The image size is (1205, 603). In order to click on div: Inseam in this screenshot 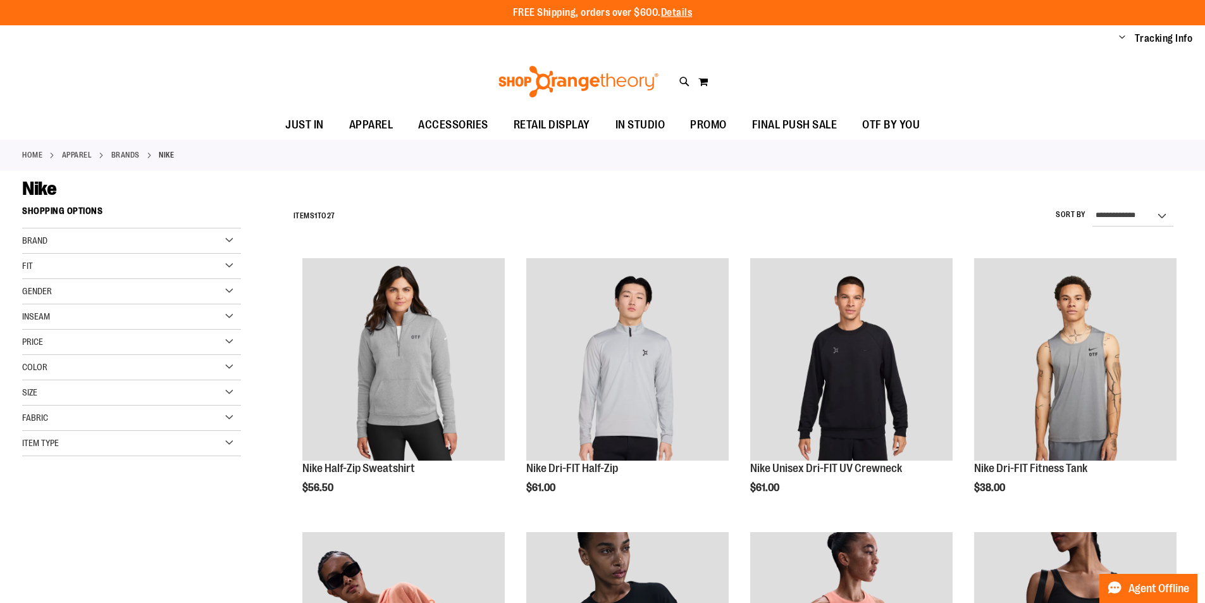, I will do `click(132, 317)`.